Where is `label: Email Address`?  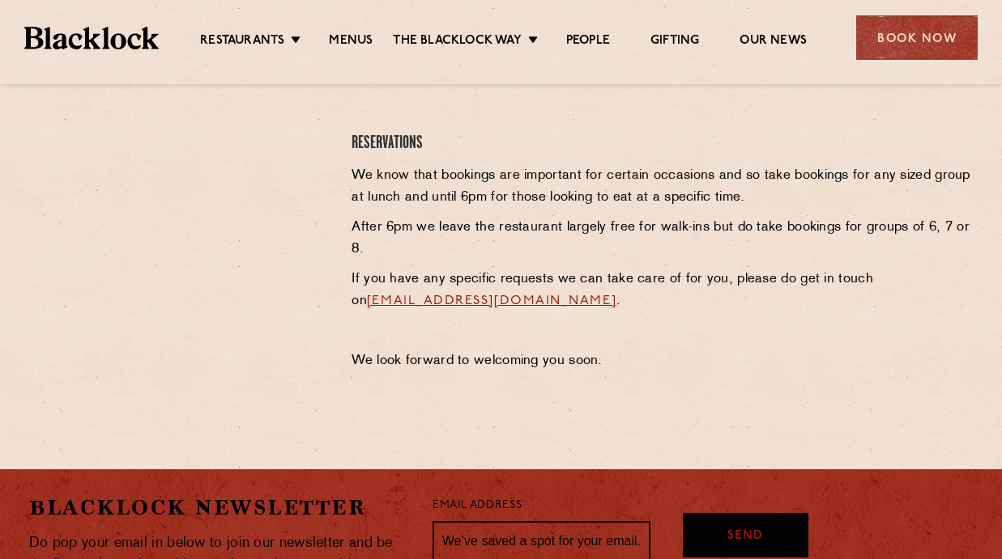
label: Email Address is located at coordinates (477, 506).